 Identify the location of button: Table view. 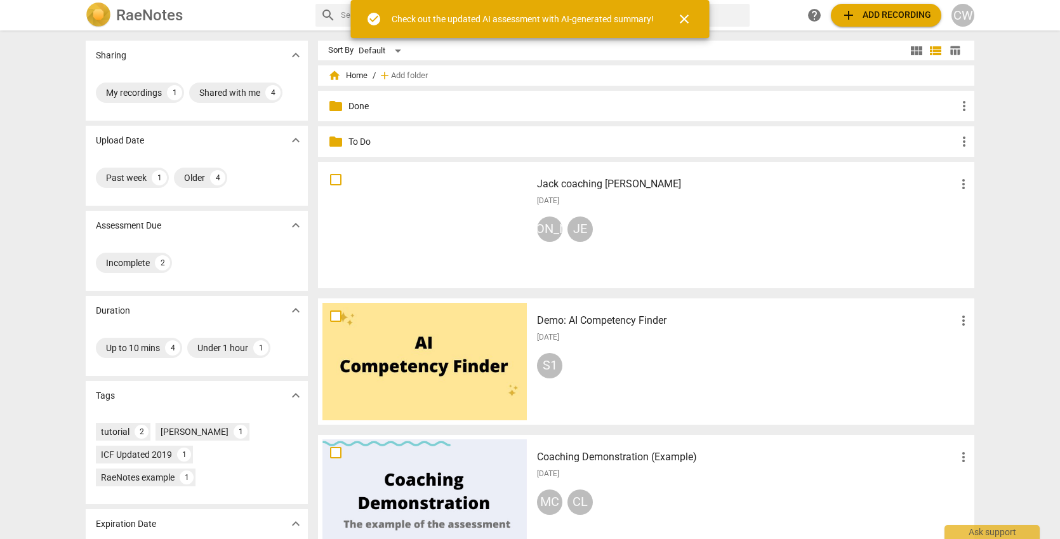
(955, 51).